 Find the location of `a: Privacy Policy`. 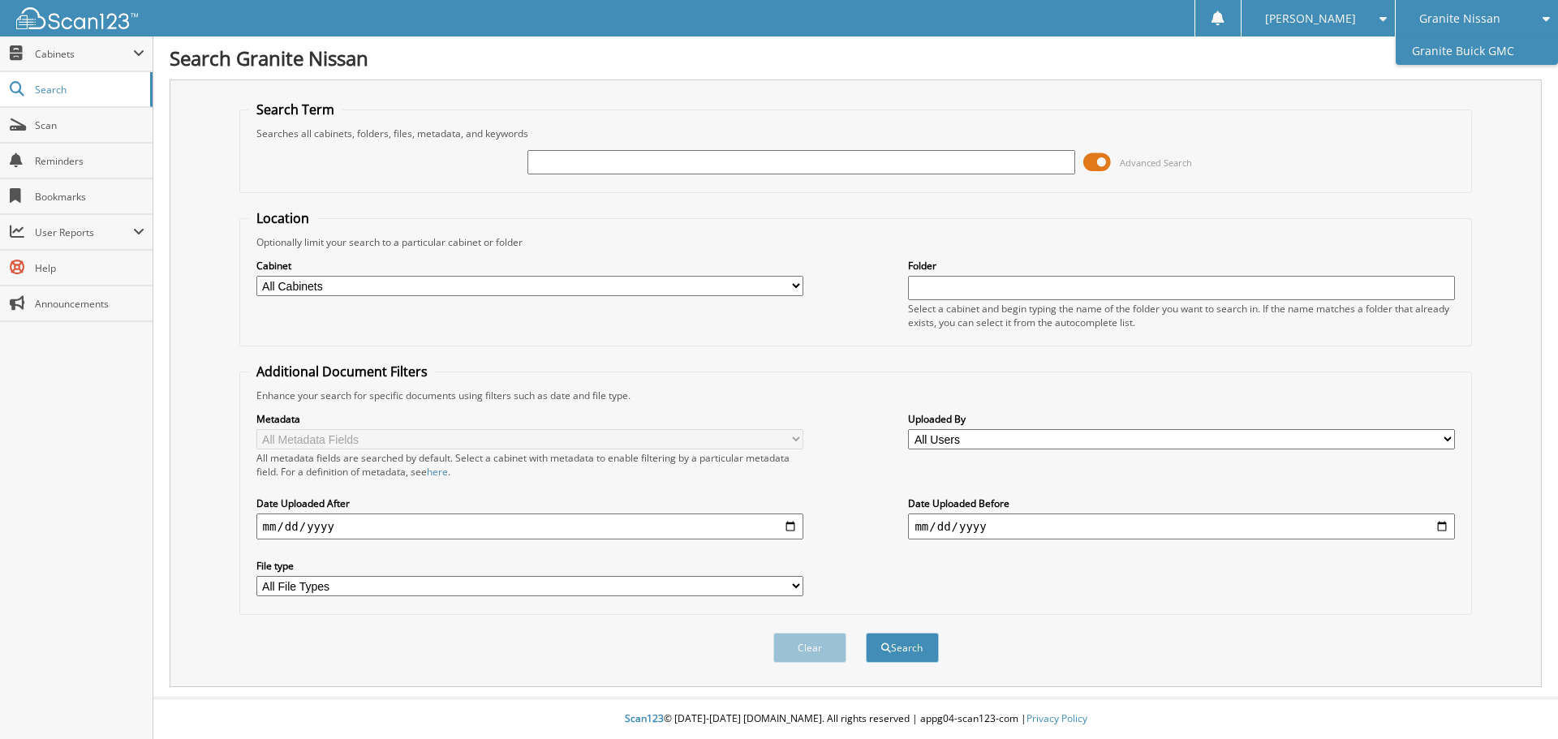

a: Privacy Policy is located at coordinates (1057, 718).